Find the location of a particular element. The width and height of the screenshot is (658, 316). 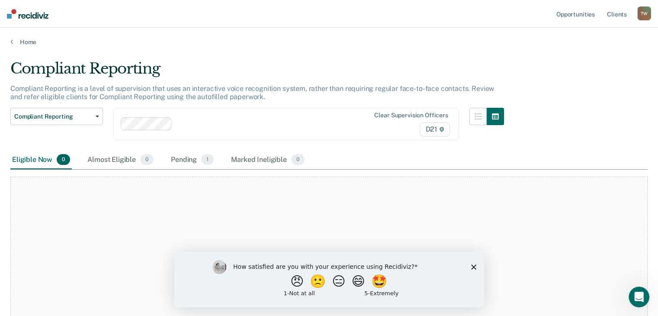

button: 3 is located at coordinates (165, 30).